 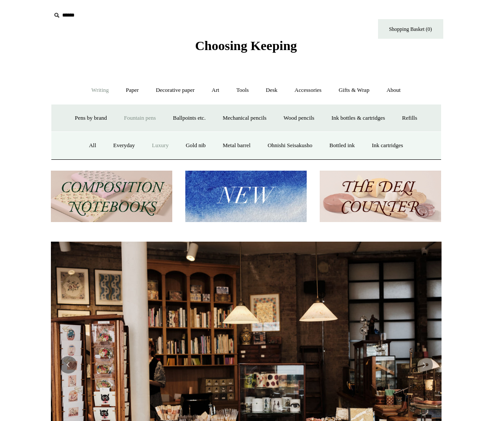 I want to click on button: Previous, so click(x=68, y=365).